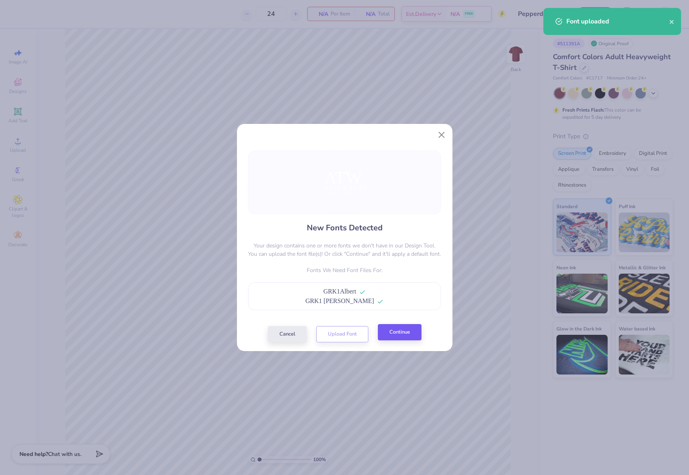  Describe the element at coordinates (345, 228) in the screenshot. I see `h4: New Fonts Detected` at that location.